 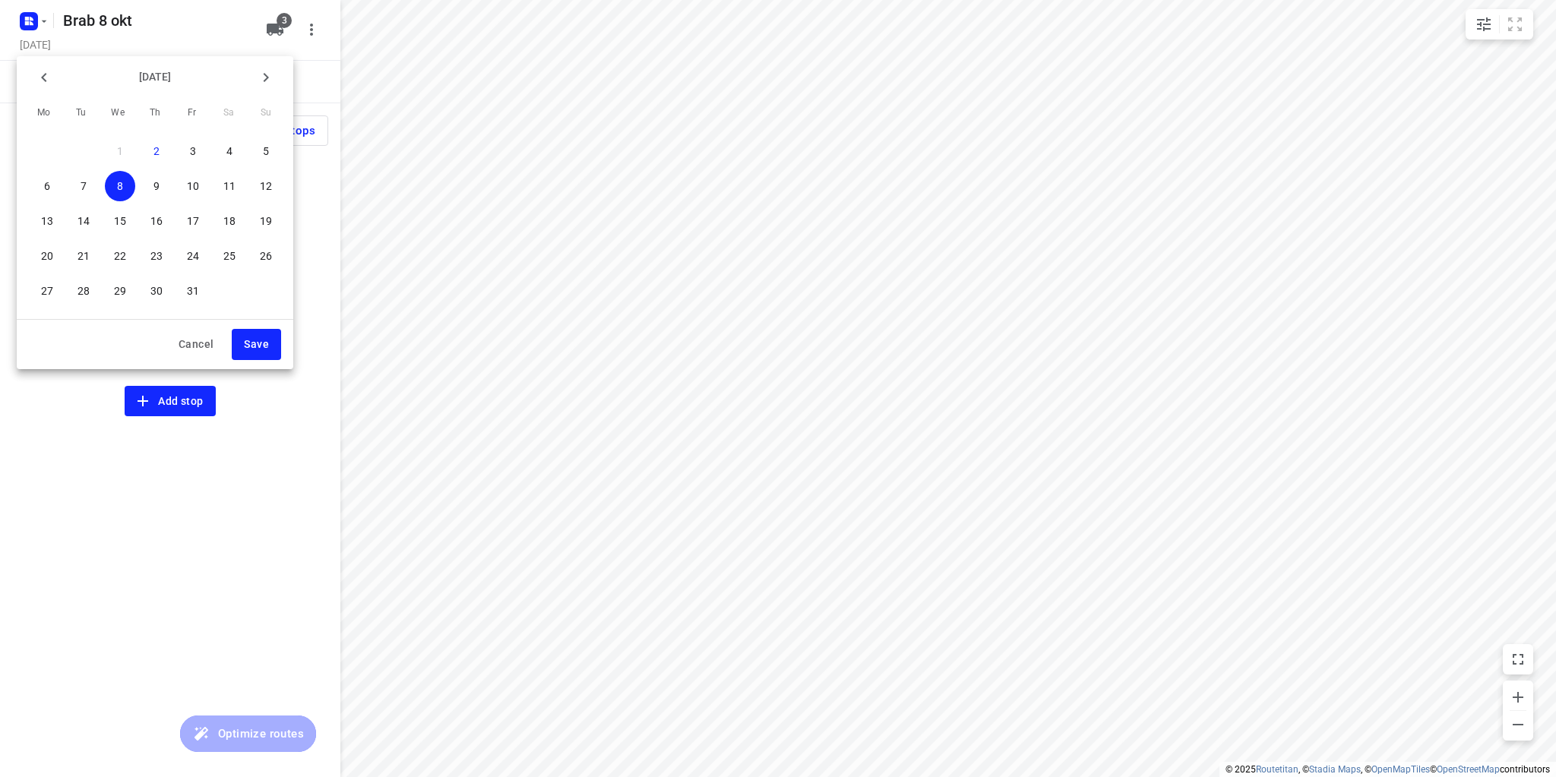 I want to click on p: 30, so click(x=157, y=291).